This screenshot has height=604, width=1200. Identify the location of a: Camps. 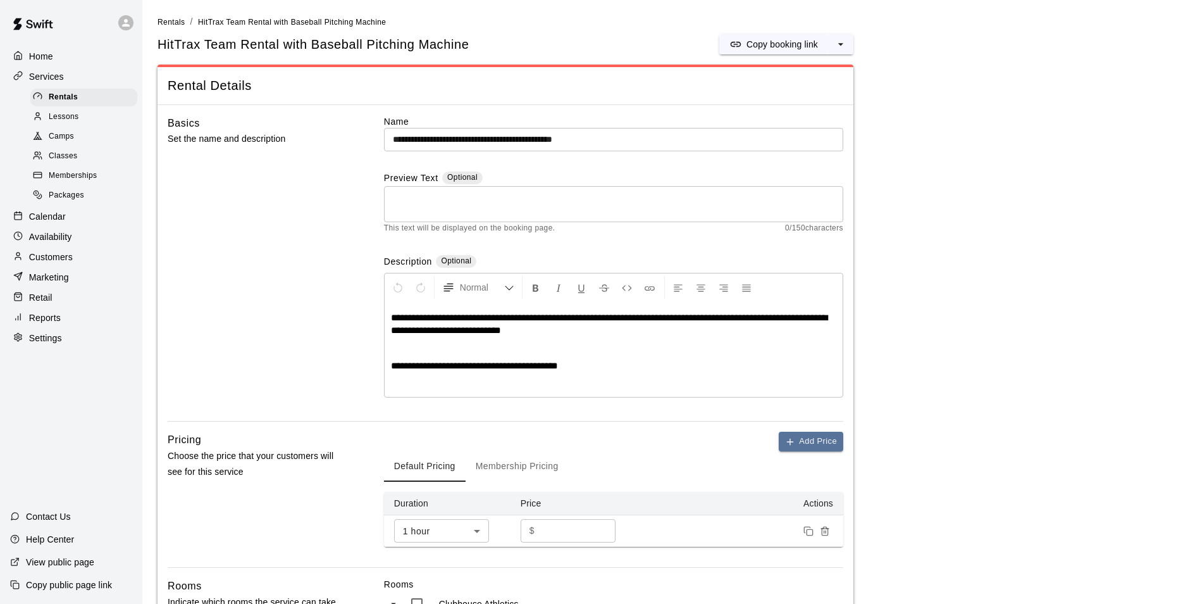
(86, 137).